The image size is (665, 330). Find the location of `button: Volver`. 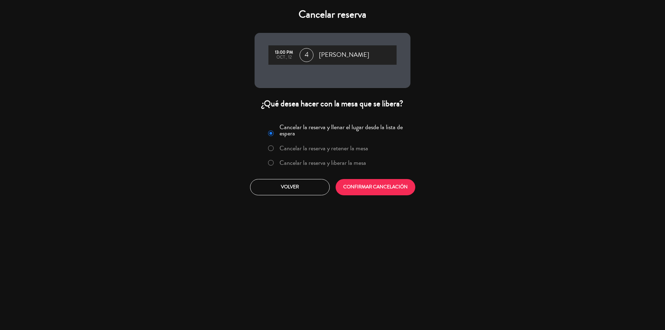

button: Volver is located at coordinates (290, 187).